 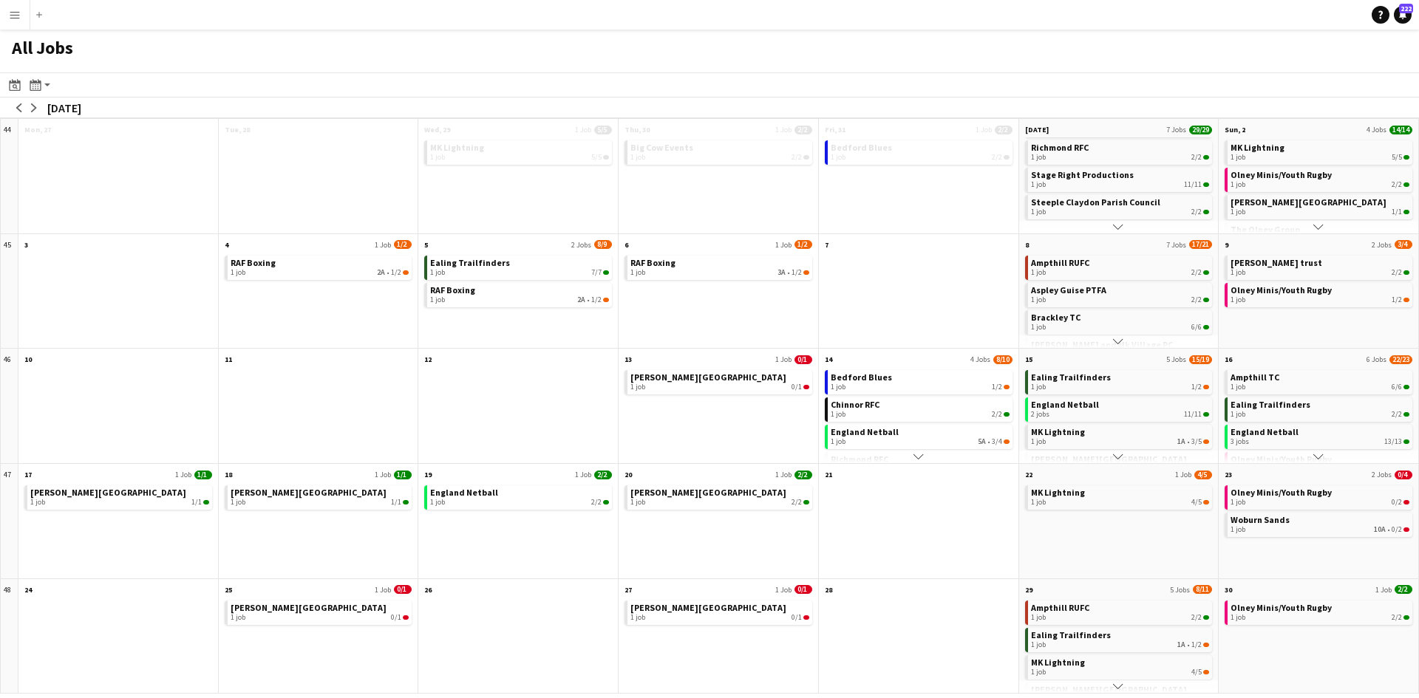 What do you see at coordinates (38, 129) in the screenshot?
I see `span: Mon, 27` at bounding box center [38, 129].